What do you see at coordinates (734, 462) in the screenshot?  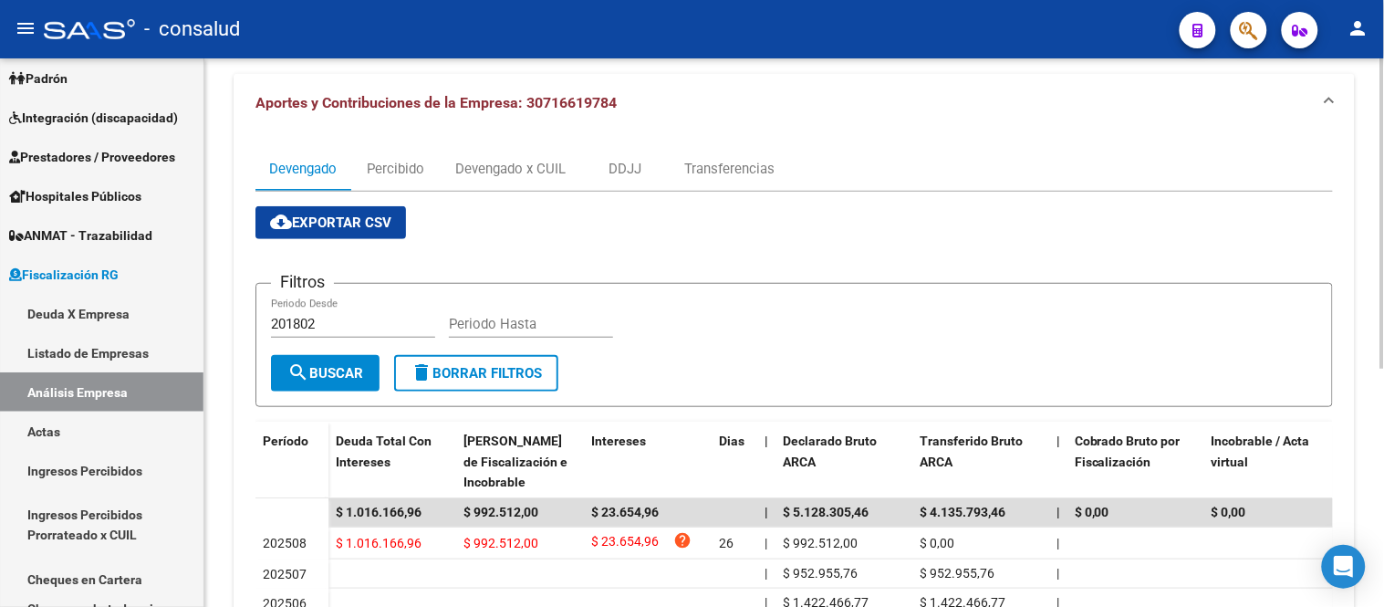 I see `datatable-header-cell: Dias` at bounding box center [734, 462].